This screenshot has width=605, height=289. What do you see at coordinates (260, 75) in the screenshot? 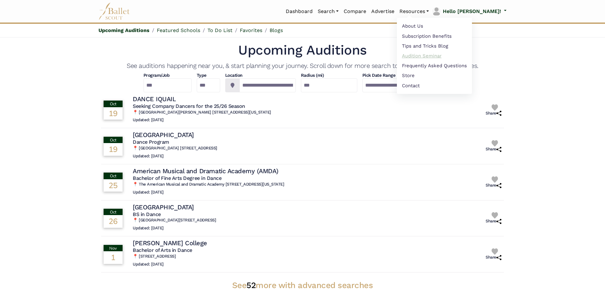
I see `h4: Location` at bounding box center [260, 75].